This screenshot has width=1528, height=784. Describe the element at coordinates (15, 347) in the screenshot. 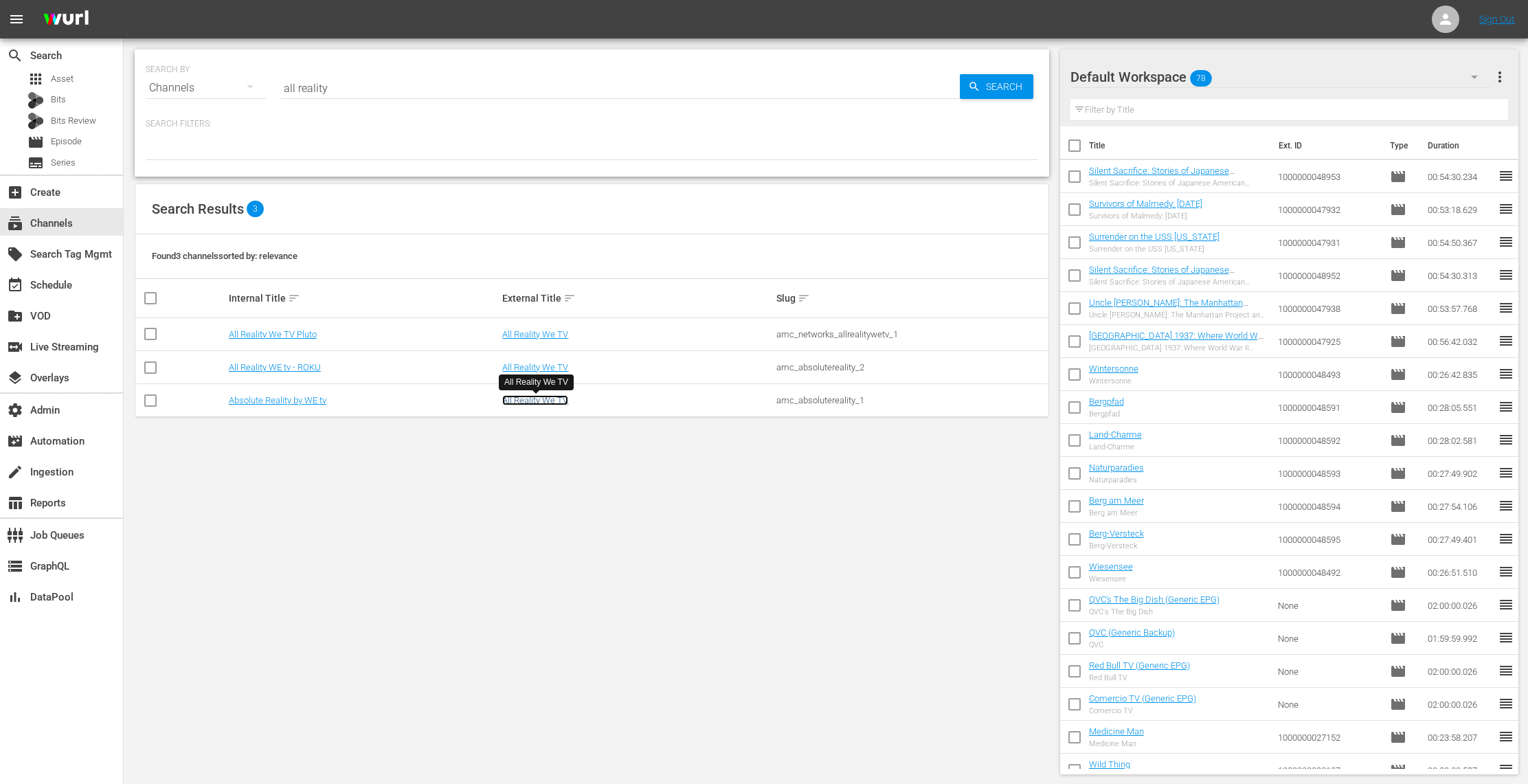

I see `span: Live Streaming` at that location.